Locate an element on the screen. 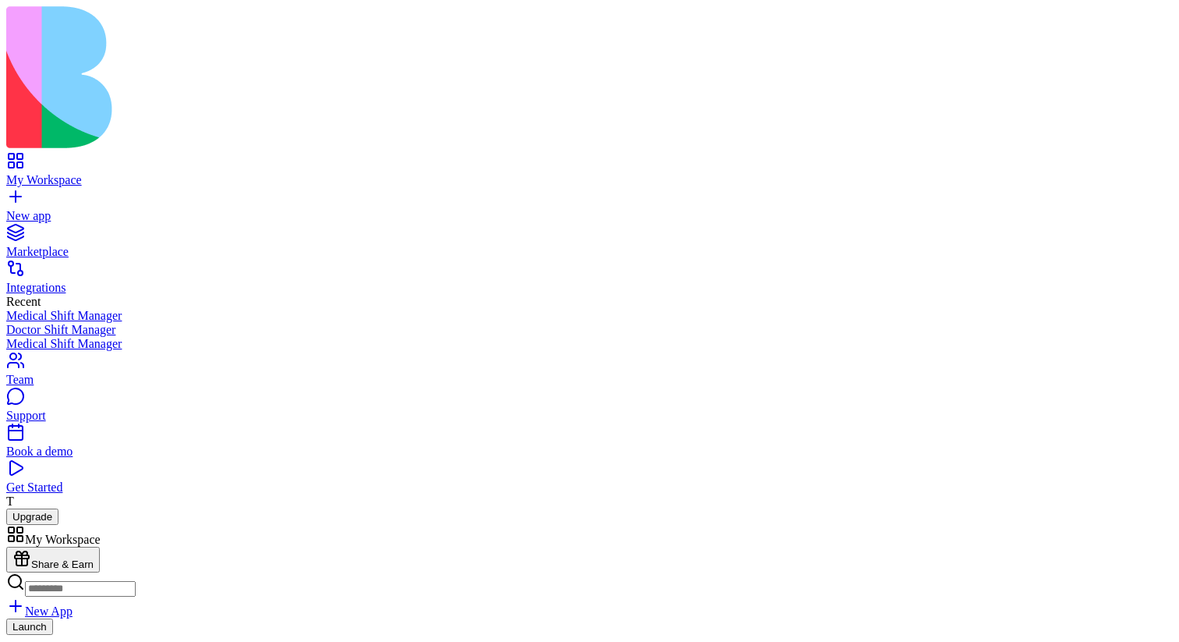 The width and height of the screenshot is (1179, 642). a: Book a demo is located at coordinates (589, 444).